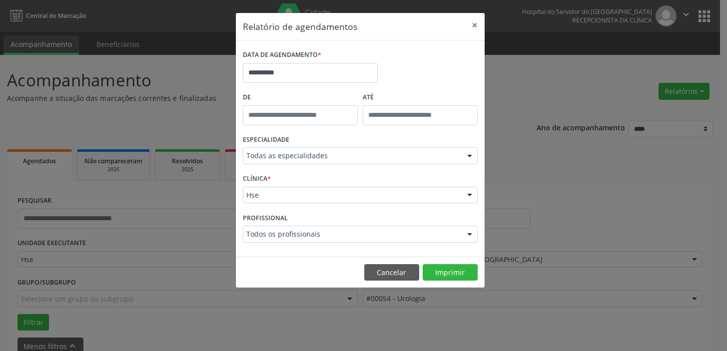  I want to click on label: ATÉ, so click(420, 97).